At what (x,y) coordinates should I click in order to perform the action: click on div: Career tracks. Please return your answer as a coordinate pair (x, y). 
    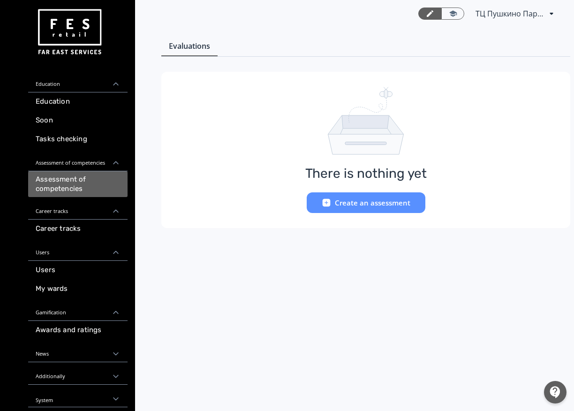
    Looking at the image, I should click on (78, 208).